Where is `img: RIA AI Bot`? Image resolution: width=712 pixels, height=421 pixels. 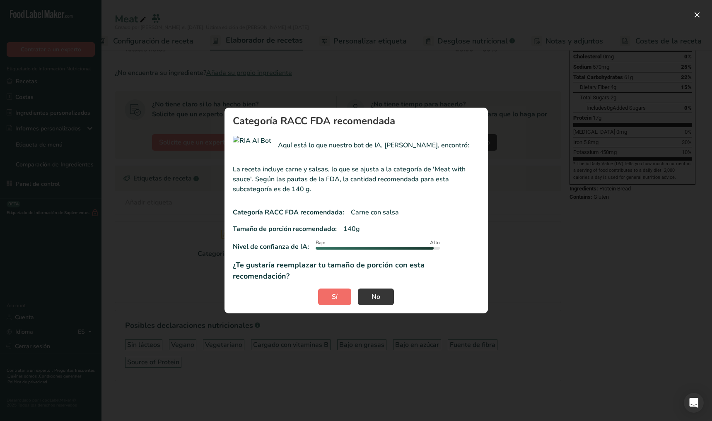 img: RIA AI Bot is located at coordinates (252, 145).